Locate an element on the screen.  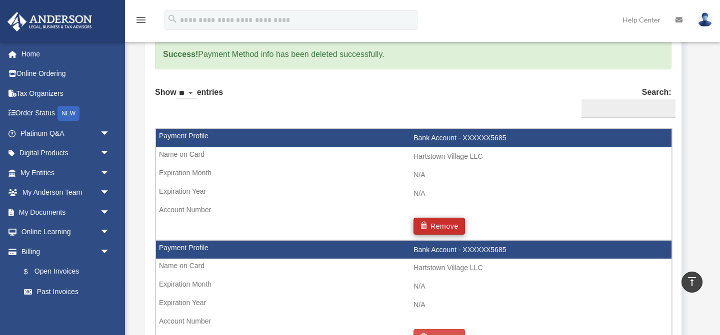
div: NEW is located at coordinates (68, 113).